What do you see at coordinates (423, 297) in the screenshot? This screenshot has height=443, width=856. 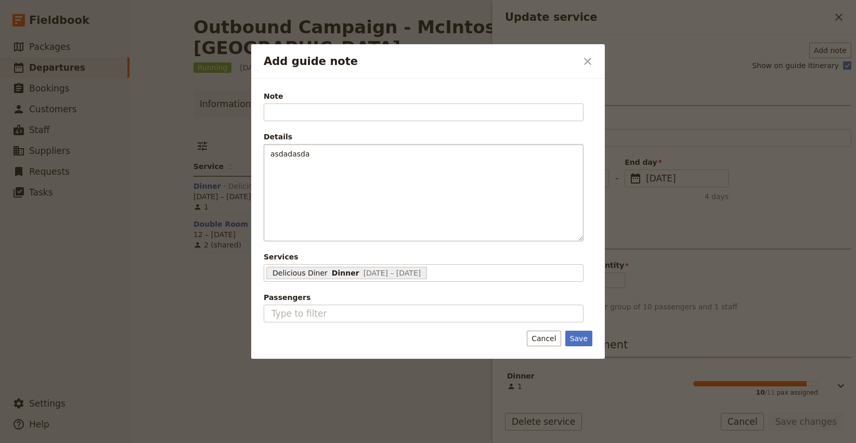 I see `span: Passengers` at bounding box center [423, 297].